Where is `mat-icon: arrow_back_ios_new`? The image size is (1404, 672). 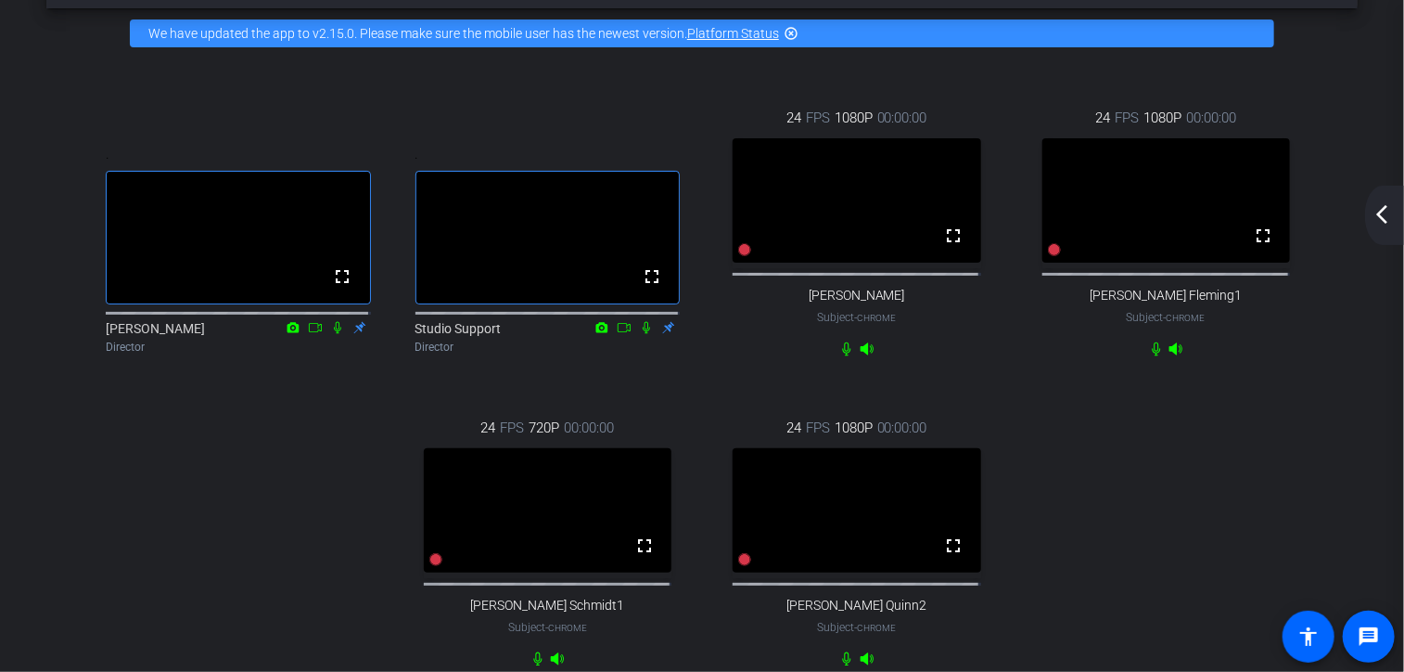 mat-icon: arrow_back_ios_new is located at coordinates (1382, 214).